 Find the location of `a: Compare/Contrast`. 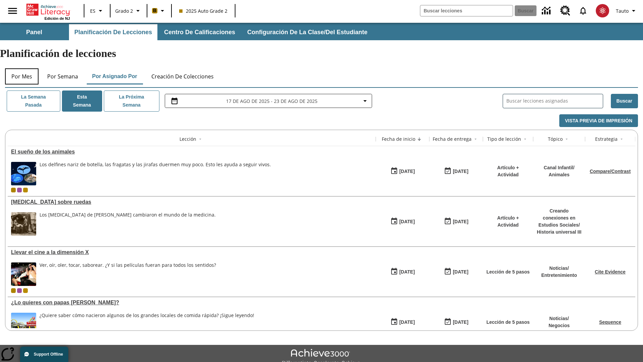

a: Compare/Contrast is located at coordinates (610, 171).